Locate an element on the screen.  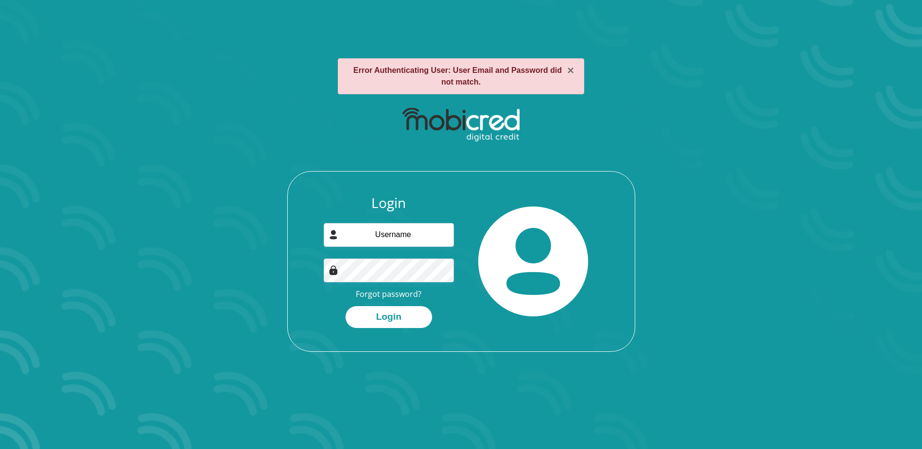
img: user-icon image is located at coordinates (334, 235).